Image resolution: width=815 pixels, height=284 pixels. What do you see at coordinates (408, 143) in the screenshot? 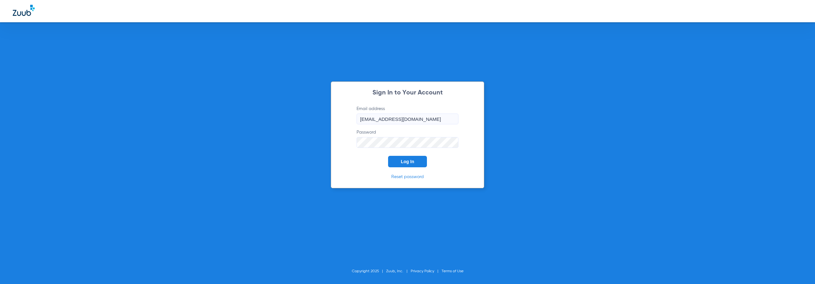
I see `input: Password` at bounding box center [408, 143].